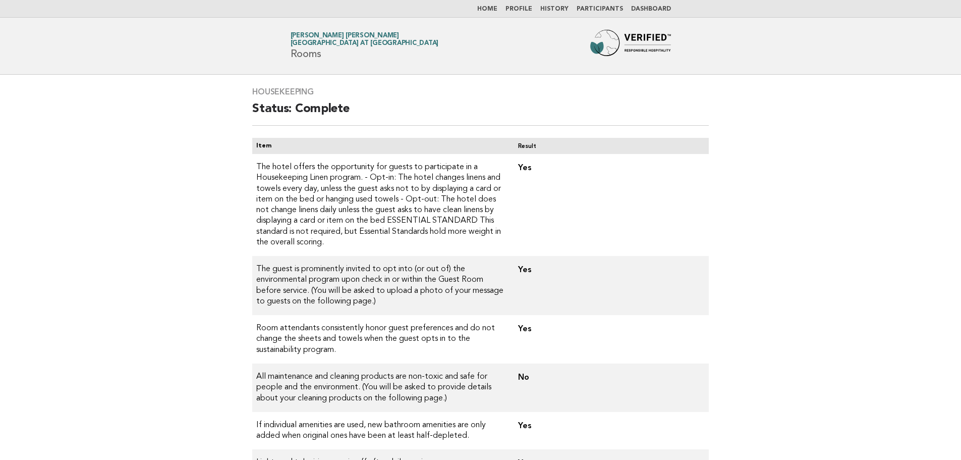 This screenshot has height=460, width=961. I want to click on a: History, so click(555, 9).